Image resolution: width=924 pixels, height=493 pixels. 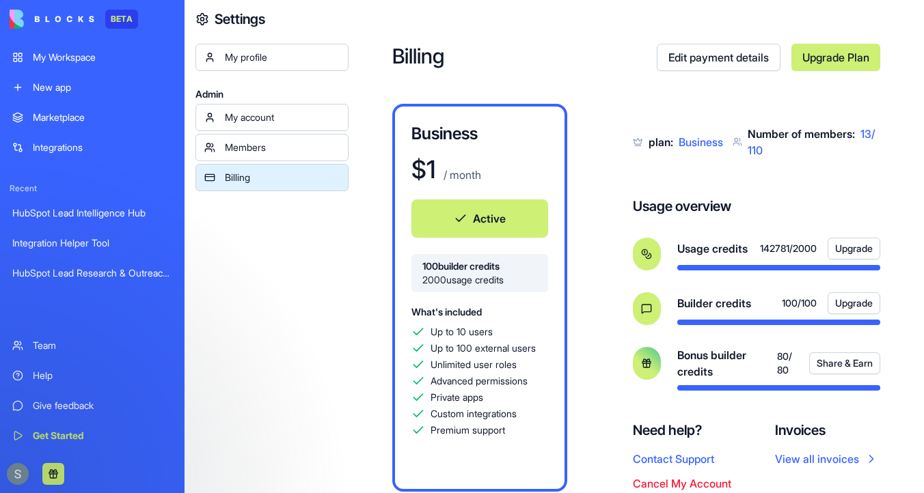 I want to click on span: Business, so click(x=700, y=142).